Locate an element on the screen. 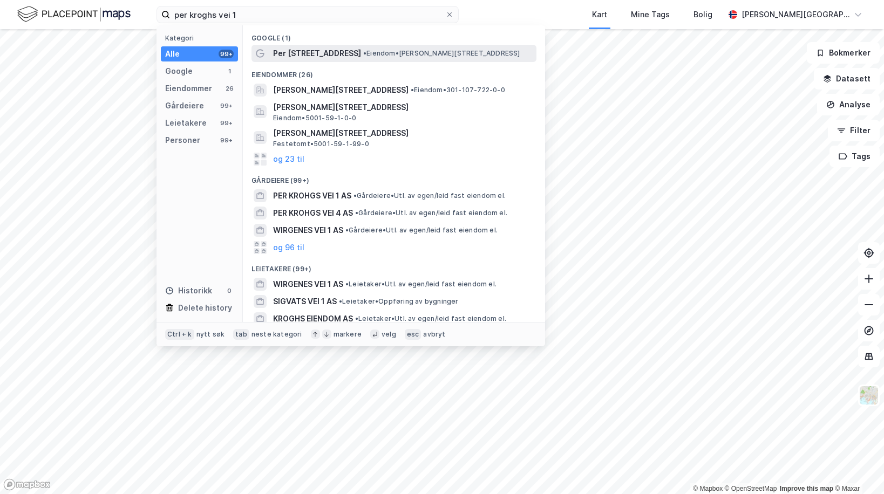 Image resolution: width=884 pixels, height=494 pixels. button: Analyse is located at coordinates (849, 105).